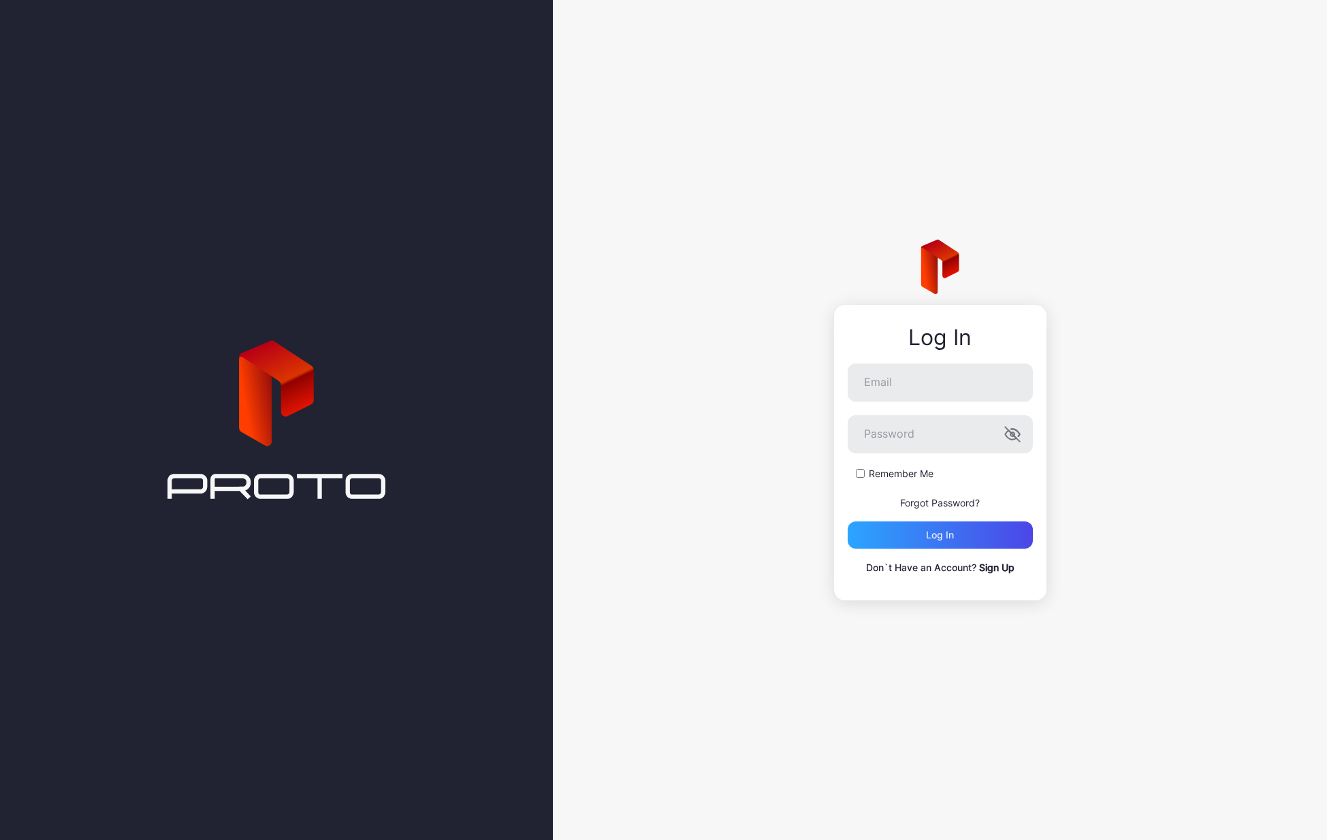 The image size is (1327, 840). What do you see at coordinates (940, 503) in the screenshot?
I see `a: Forgot Password?` at bounding box center [940, 503].